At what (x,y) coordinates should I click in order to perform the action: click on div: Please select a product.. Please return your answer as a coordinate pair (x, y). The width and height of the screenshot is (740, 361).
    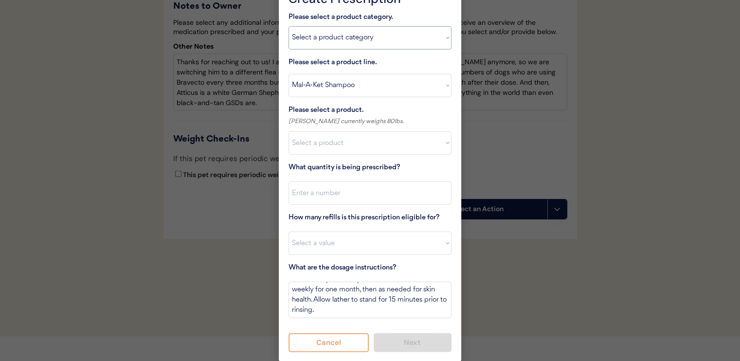
    Looking at the image, I should click on (370, 110).